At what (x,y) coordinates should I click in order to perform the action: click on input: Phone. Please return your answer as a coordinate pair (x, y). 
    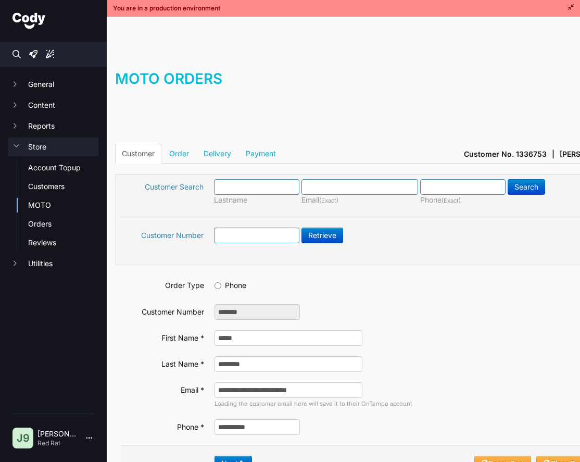
    Looking at the image, I should click on (218, 286).